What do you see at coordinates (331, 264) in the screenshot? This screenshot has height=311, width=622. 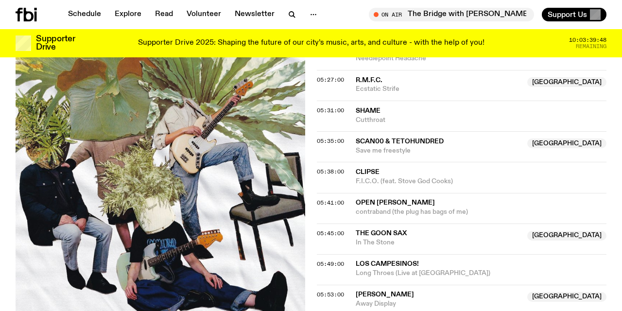 I see `button: 05:49:00` at bounding box center [331, 264].